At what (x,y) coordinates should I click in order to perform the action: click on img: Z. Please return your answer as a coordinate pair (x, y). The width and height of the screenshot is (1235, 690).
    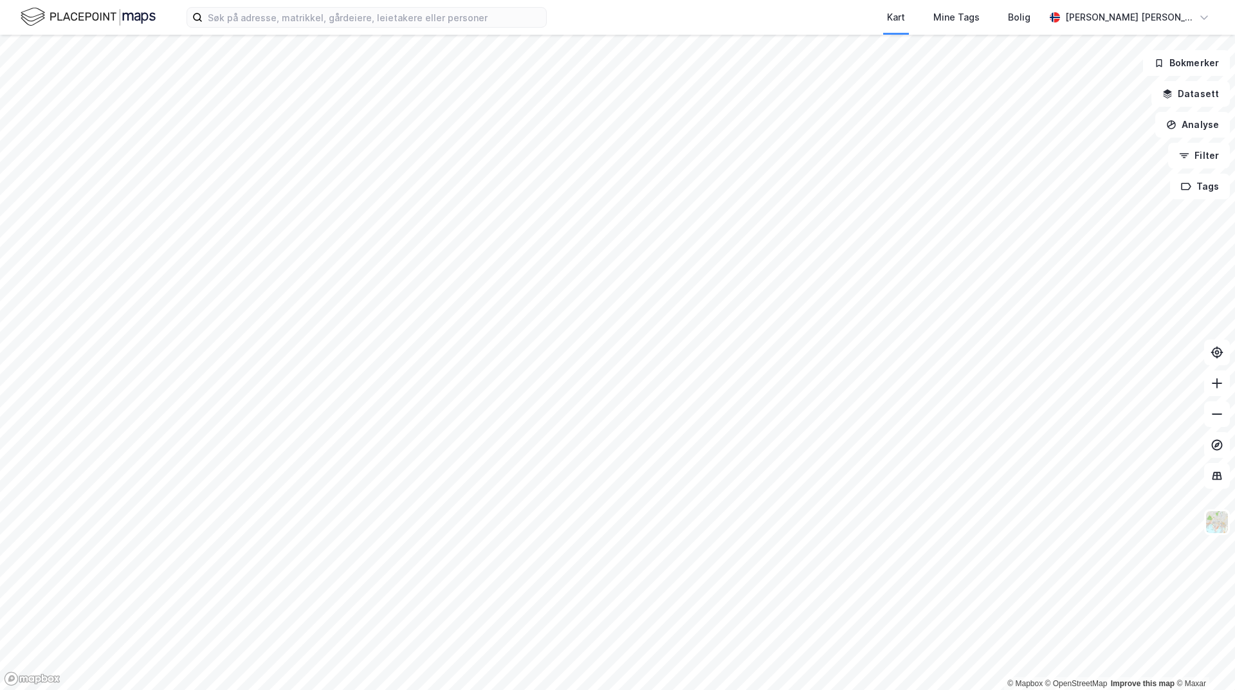
    Looking at the image, I should click on (1217, 522).